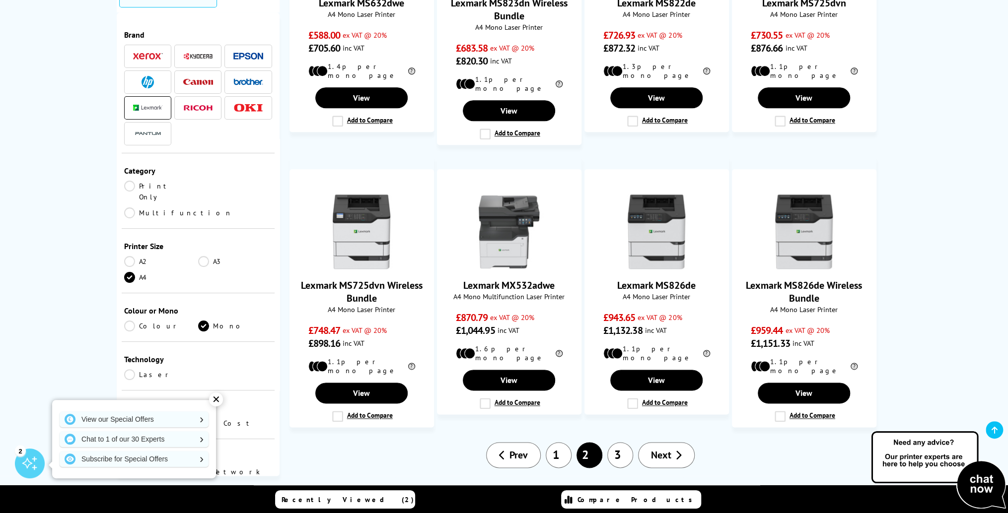 Image resolution: width=1008 pixels, height=513 pixels. What do you see at coordinates (766, 331) in the screenshot?
I see `span: £959.44` at bounding box center [766, 331].